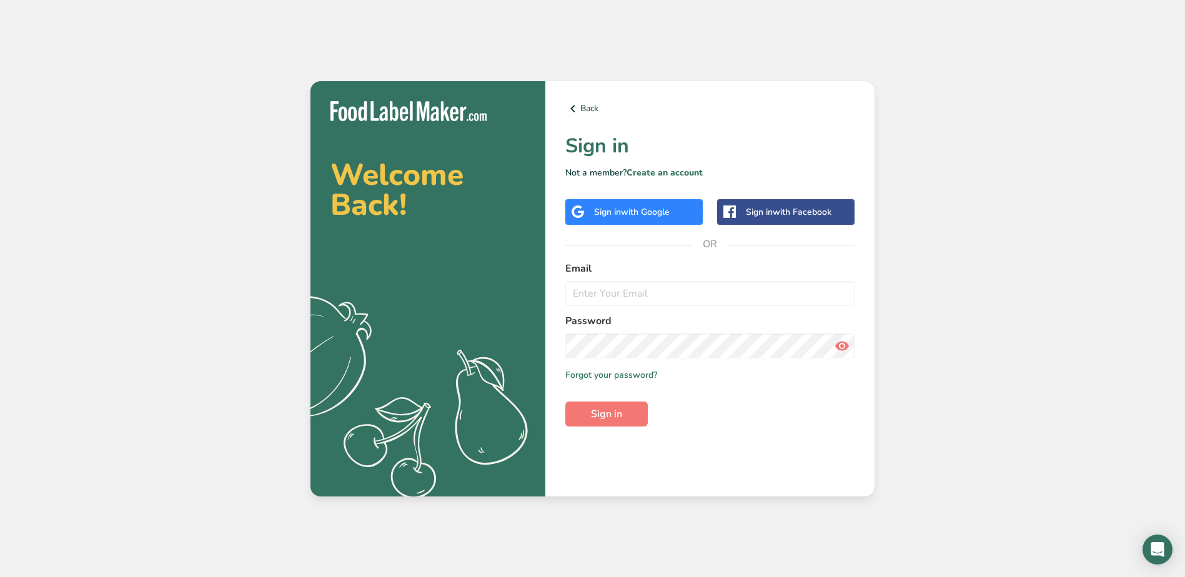 This screenshot has width=1185, height=577. What do you see at coordinates (428, 190) in the screenshot?
I see `h2: Welcome Back!` at bounding box center [428, 190].